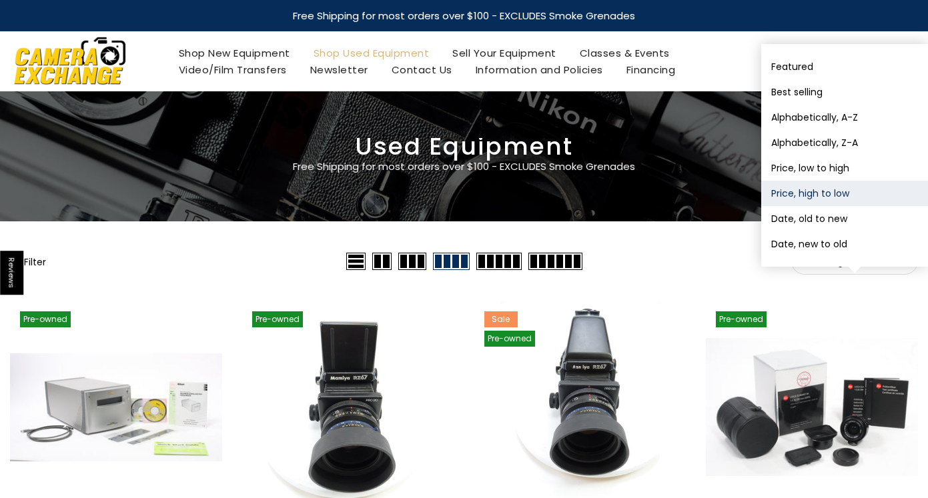  Describe the element at coordinates (371, 53) in the screenshot. I see `a: Shop Used Equipment` at that location.